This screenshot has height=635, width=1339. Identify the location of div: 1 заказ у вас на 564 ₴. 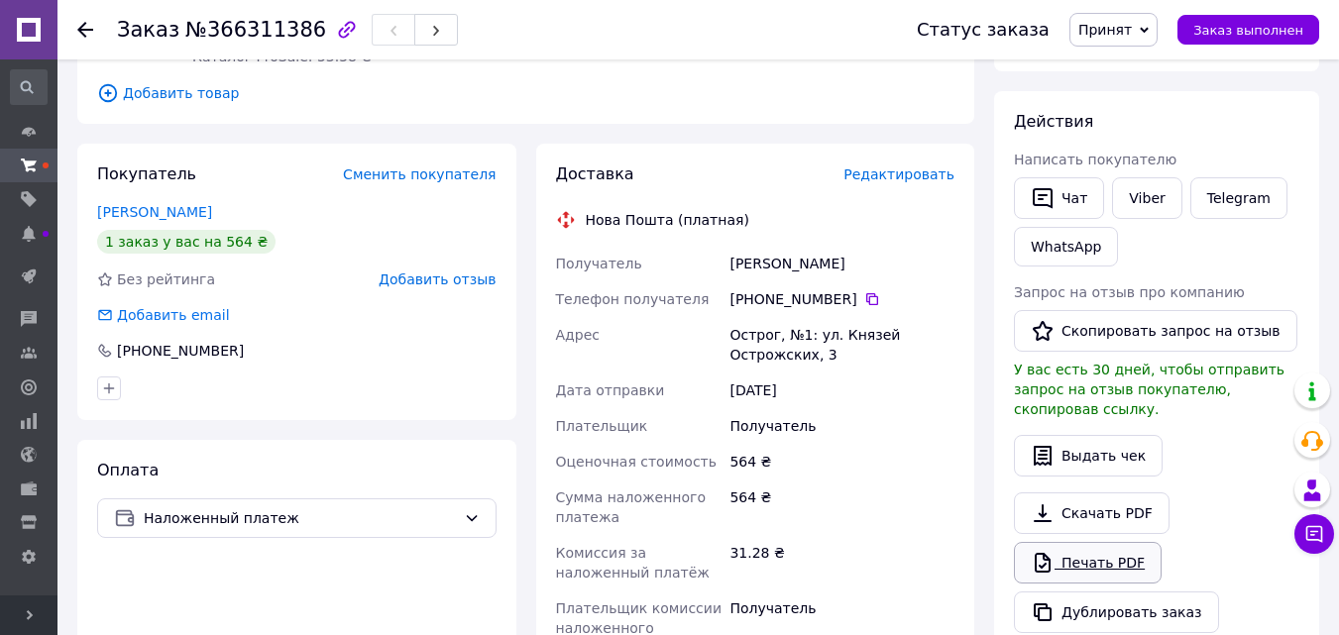
(186, 242).